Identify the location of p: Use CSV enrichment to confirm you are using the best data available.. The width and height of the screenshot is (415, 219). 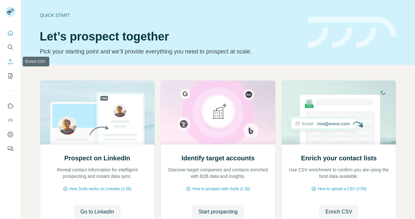
(339, 173).